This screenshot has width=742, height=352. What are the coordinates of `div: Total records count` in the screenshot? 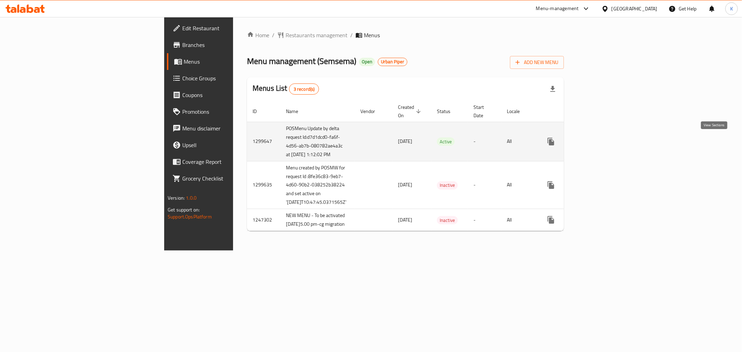 It's located at (304, 89).